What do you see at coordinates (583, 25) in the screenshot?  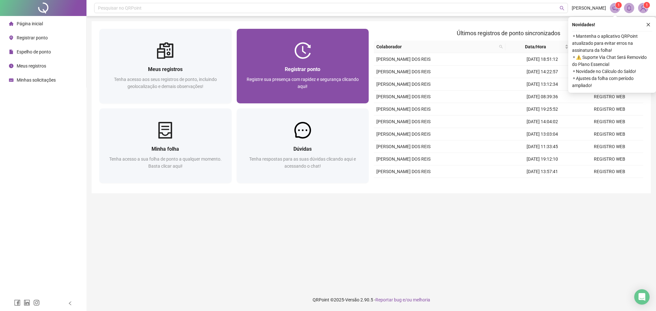 I see `span: Novidades !` at bounding box center [583, 25].